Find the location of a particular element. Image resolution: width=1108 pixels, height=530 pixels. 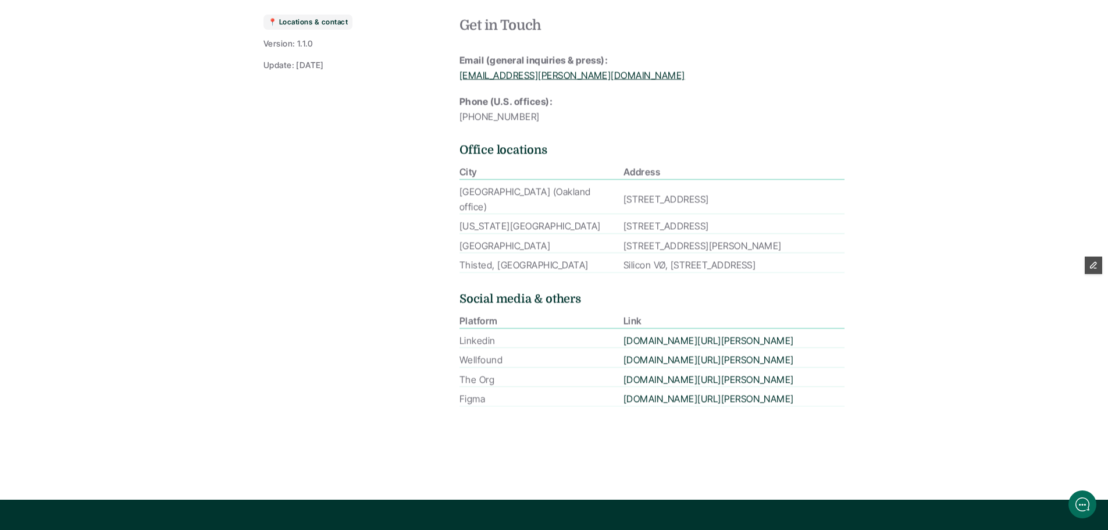

p: Address is located at coordinates (734, 173).